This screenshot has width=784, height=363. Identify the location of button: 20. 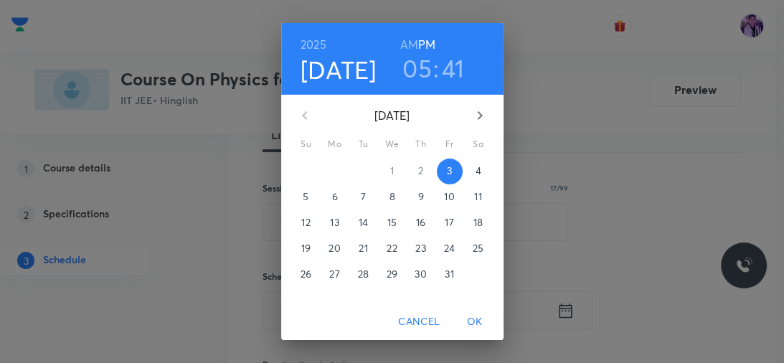
(335, 249).